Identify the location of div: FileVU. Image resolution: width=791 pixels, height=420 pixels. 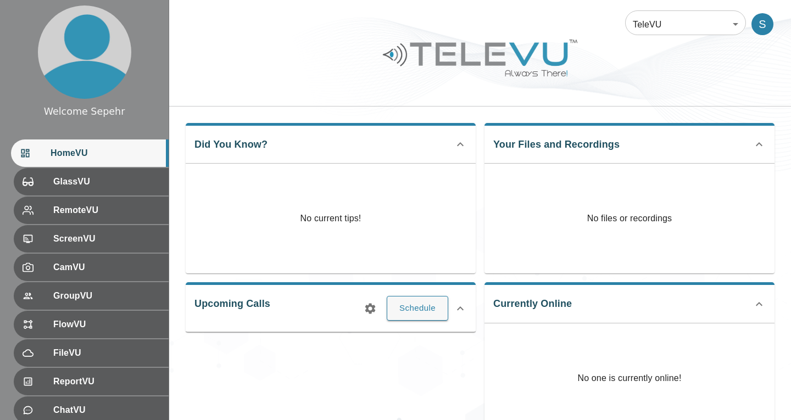
(91, 353).